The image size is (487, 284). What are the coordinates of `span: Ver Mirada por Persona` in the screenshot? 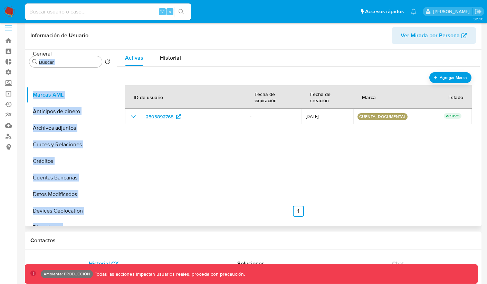 It's located at (430, 36).